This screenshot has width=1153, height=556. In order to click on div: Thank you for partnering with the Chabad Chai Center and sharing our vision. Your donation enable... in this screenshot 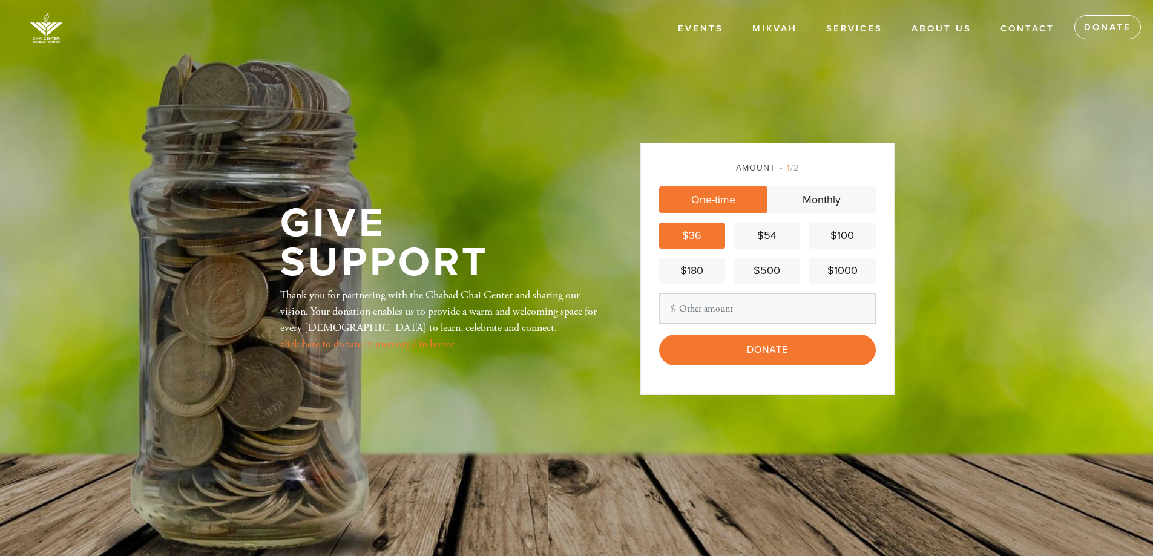, I will do `click(441, 320)`.